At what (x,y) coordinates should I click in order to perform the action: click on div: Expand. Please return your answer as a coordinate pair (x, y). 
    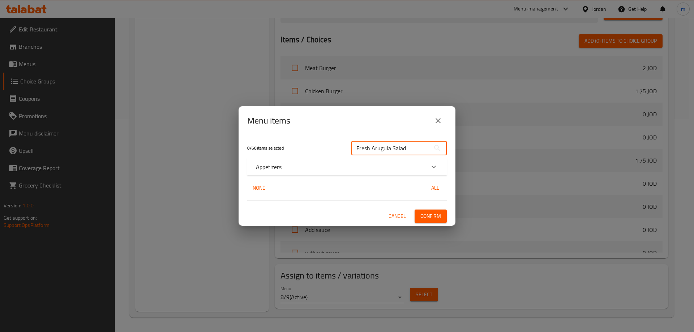
    Looking at the image, I should click on (347, 167).